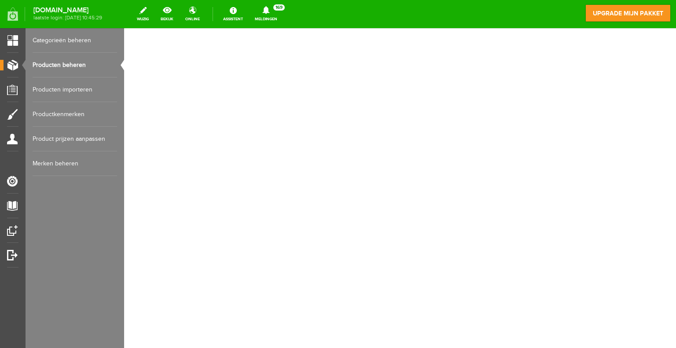  I want to click on a: Merken beheren, so click(75, 164).